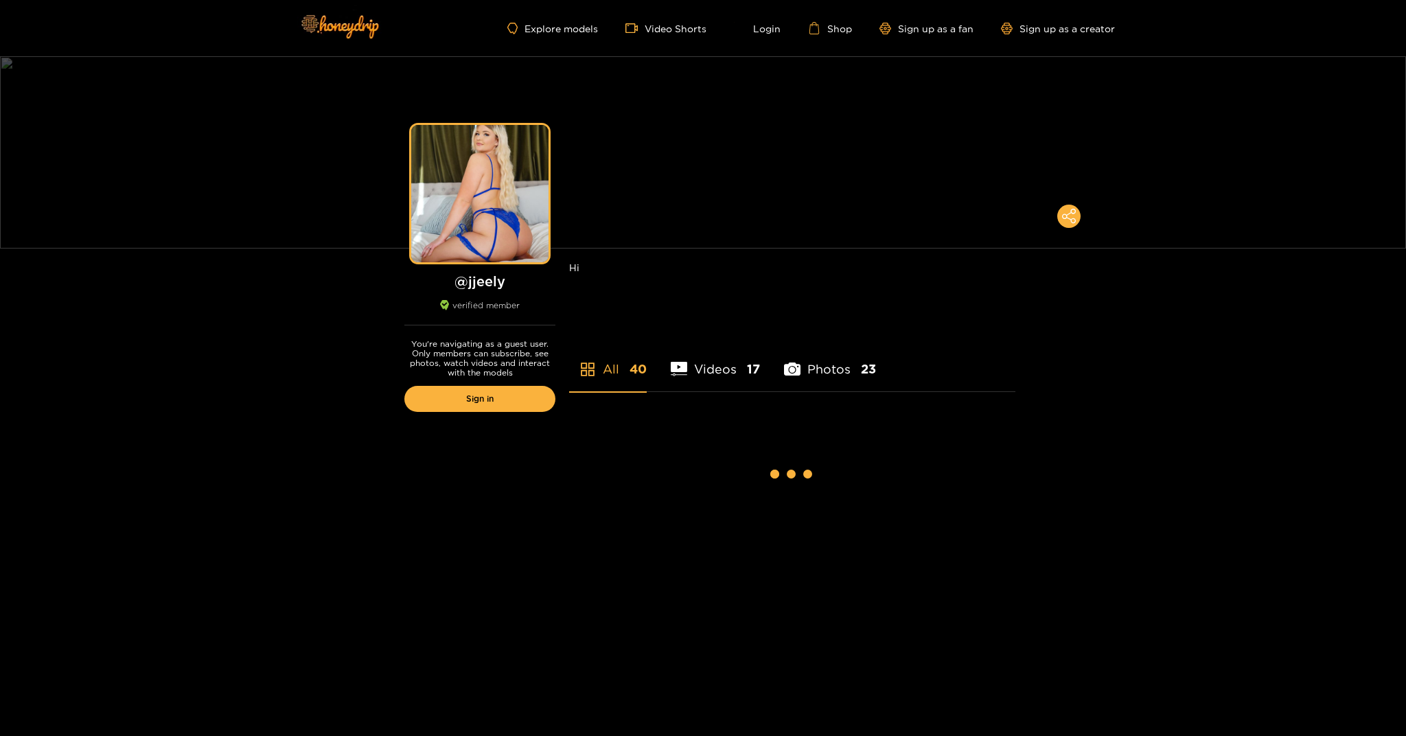  I want to click on a: Sign up as a fan, so click(926, 28).